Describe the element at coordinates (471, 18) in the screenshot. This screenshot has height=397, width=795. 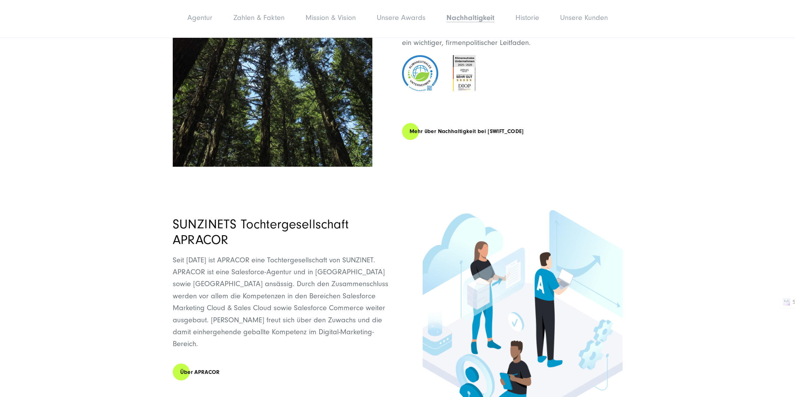
I see `a: Nachhaltigkeit` at that location.